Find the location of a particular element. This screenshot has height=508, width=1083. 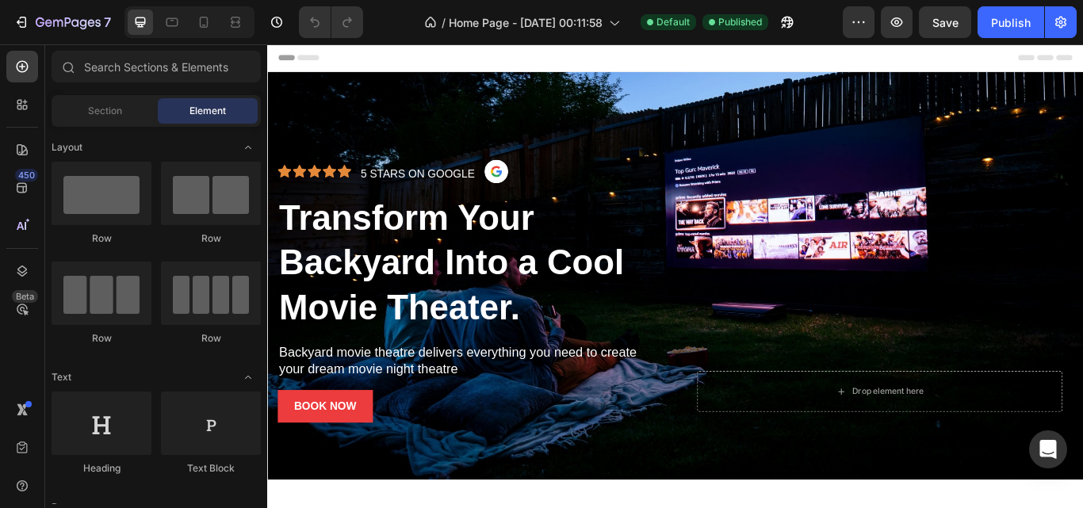

span: Save is located at coordinates (945, 22).